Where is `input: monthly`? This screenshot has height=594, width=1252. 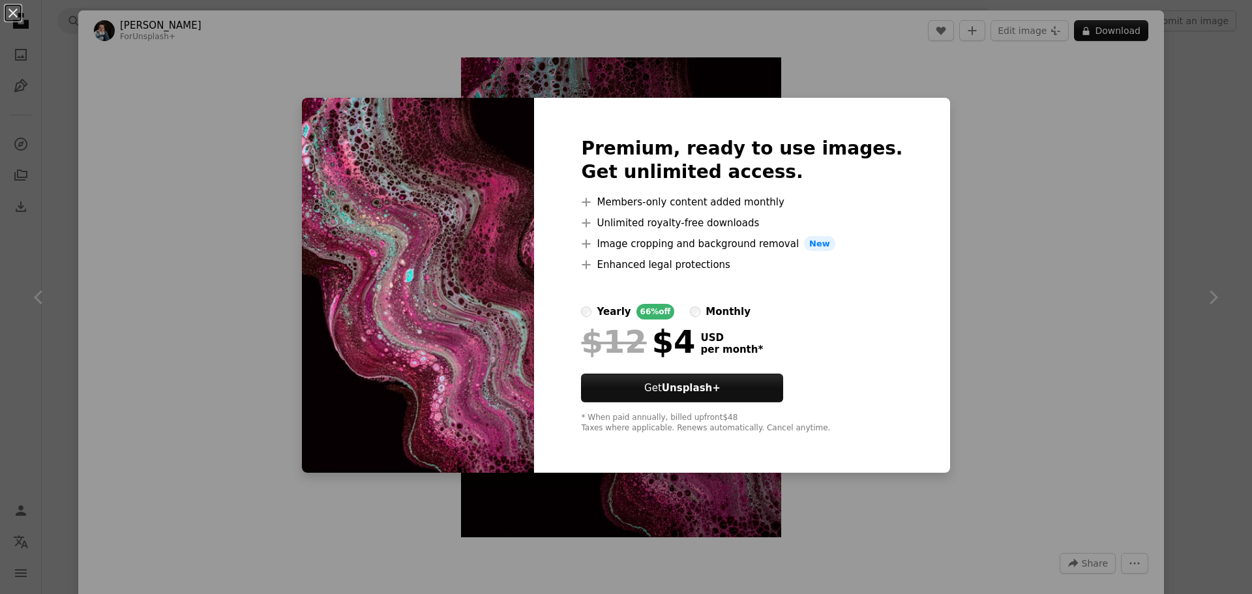 input: monthly is located at coordinates (695, 312).